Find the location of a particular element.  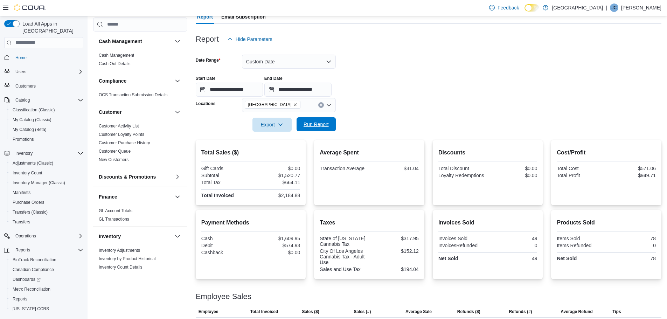

a: My Catalog (Classic) is located at coordinates (32, 120).